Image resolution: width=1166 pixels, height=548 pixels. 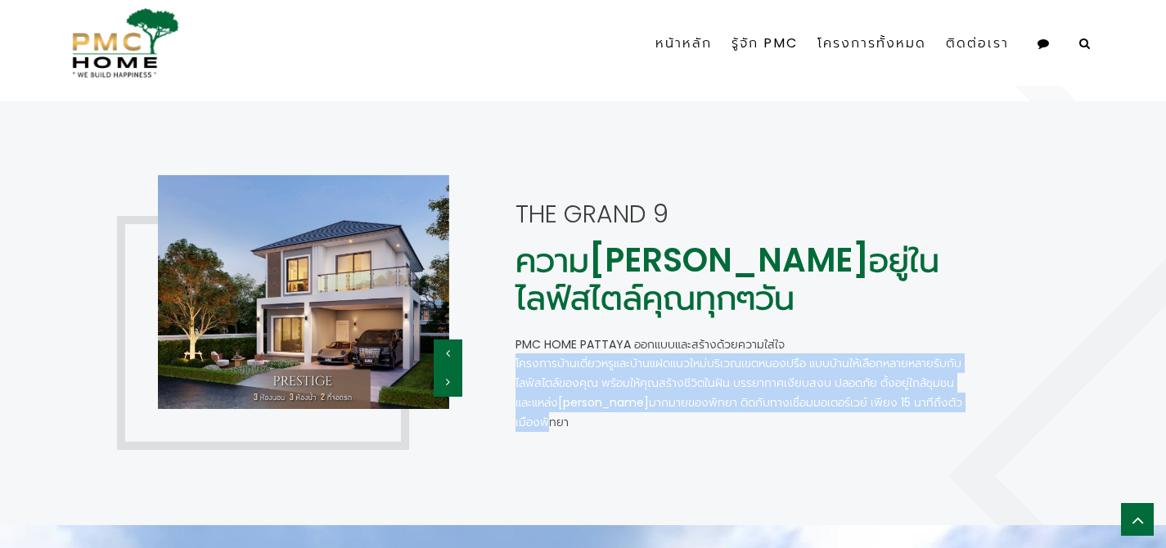 What do you see at coordinates (742, 393) in the screenshot?
I see `p: โครงการบ้านเดี่ยวหรูและบ้านแฝดแนวใหม่บริเวณเขตหนองปรือ แบบบ้านให้เลือกหลายหลายรับกับไลฟ์สไตล์ของค...` at bounding box center [742, 393].